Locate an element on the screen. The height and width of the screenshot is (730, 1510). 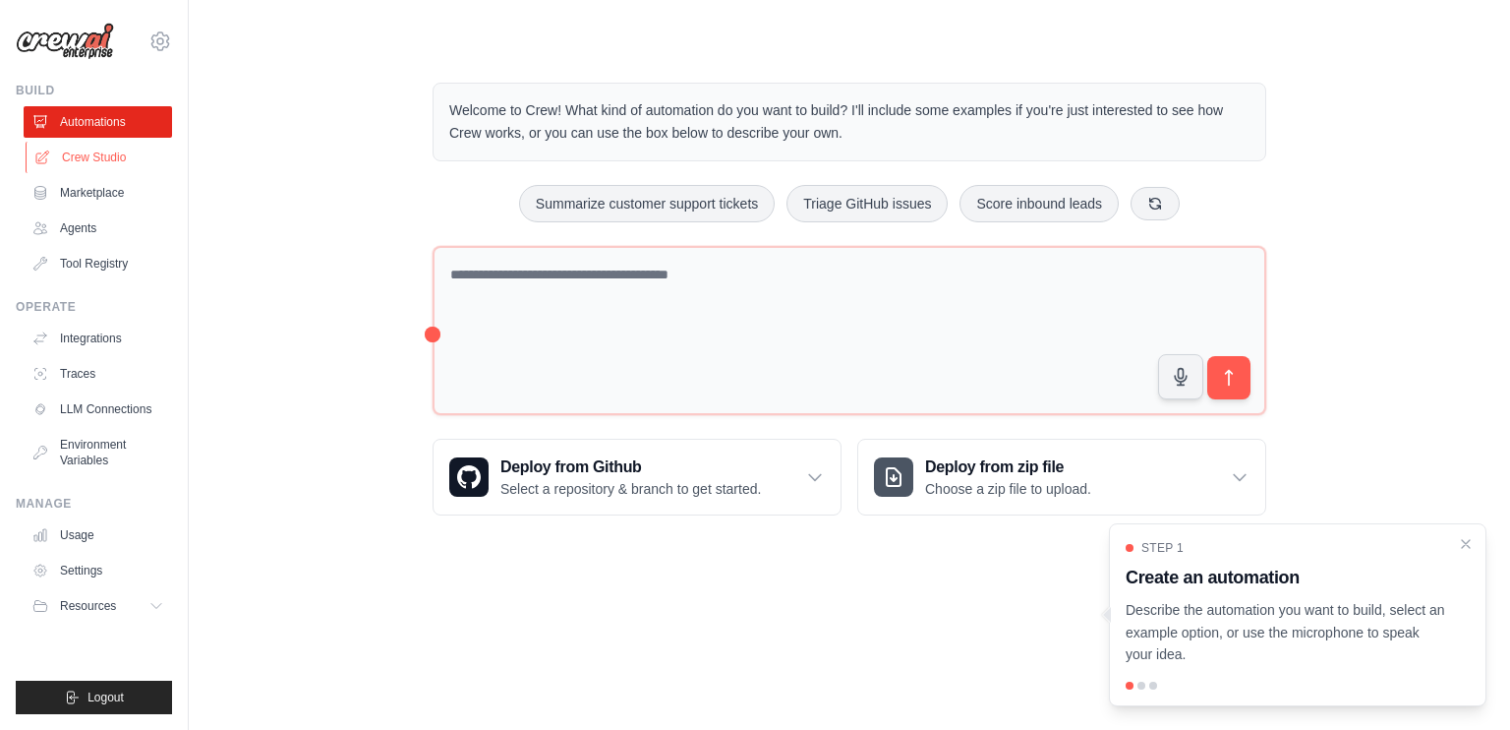
button: Resources is located at coordinates (97, 606).